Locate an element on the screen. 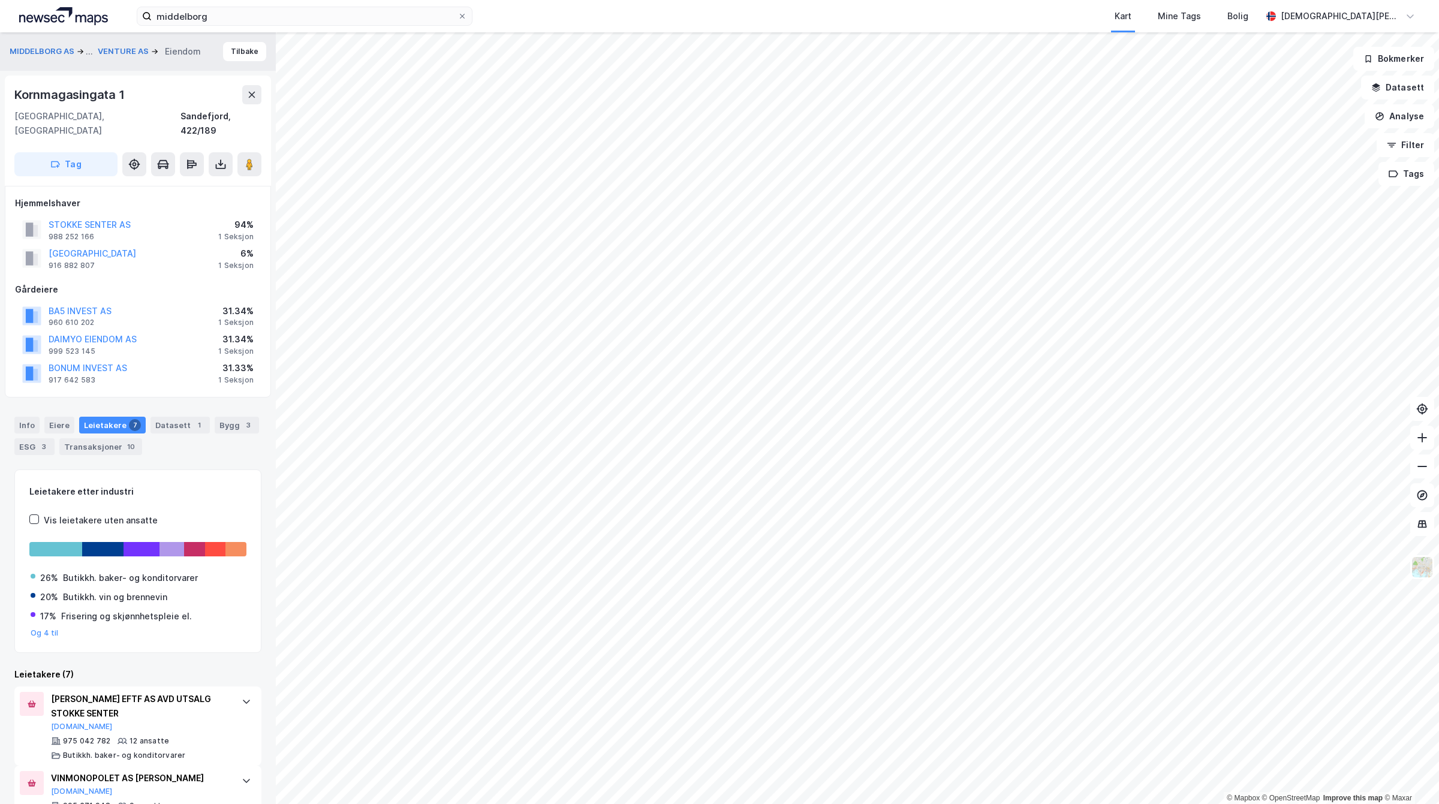 This screenshot has height=804, width=1439. div: Leietakere etter industri is located at coordinates (138, 492).